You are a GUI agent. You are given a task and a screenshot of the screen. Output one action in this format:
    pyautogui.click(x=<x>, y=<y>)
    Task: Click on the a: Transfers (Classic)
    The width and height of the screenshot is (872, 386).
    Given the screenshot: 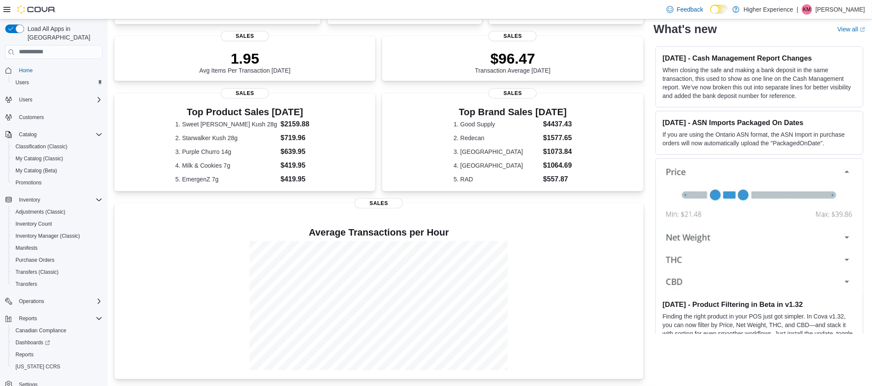 What is the action you would take?
    pyautogui.click(x=37, y=272)
    